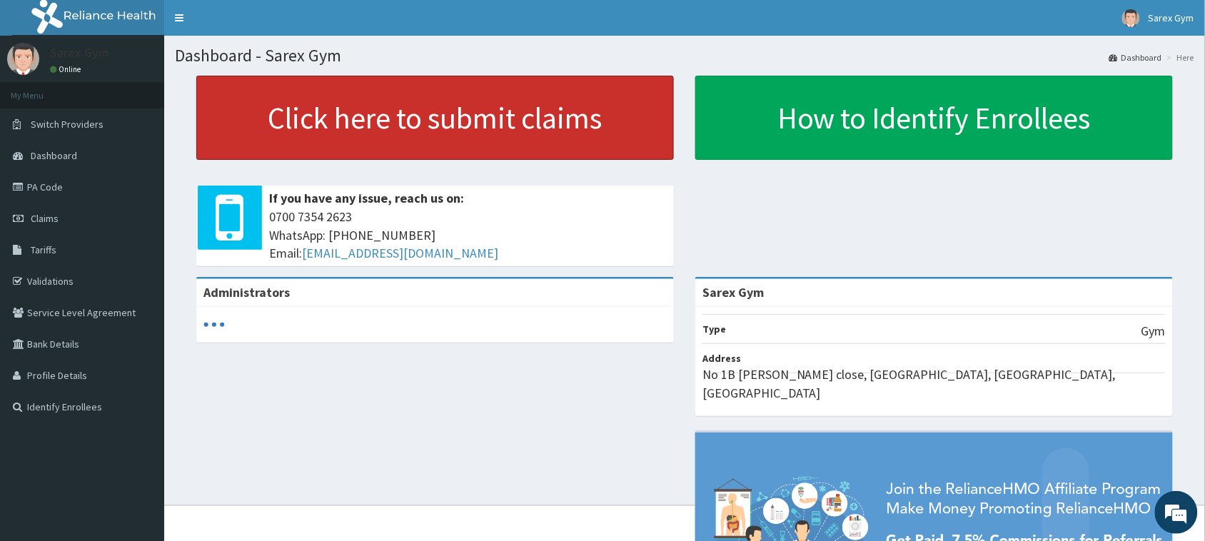 The image size is (1205, 541). I want to click on b: Administrators, so click(246, 292).